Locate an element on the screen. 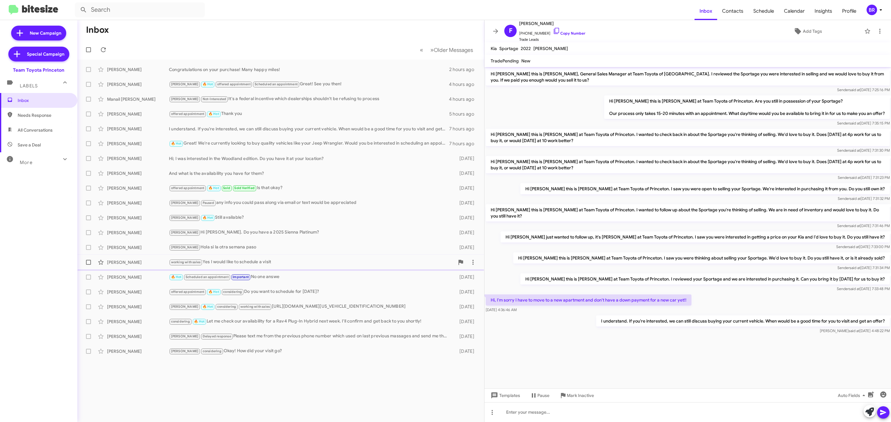  div: 4 hours ago is located at coordinates (464, 99).